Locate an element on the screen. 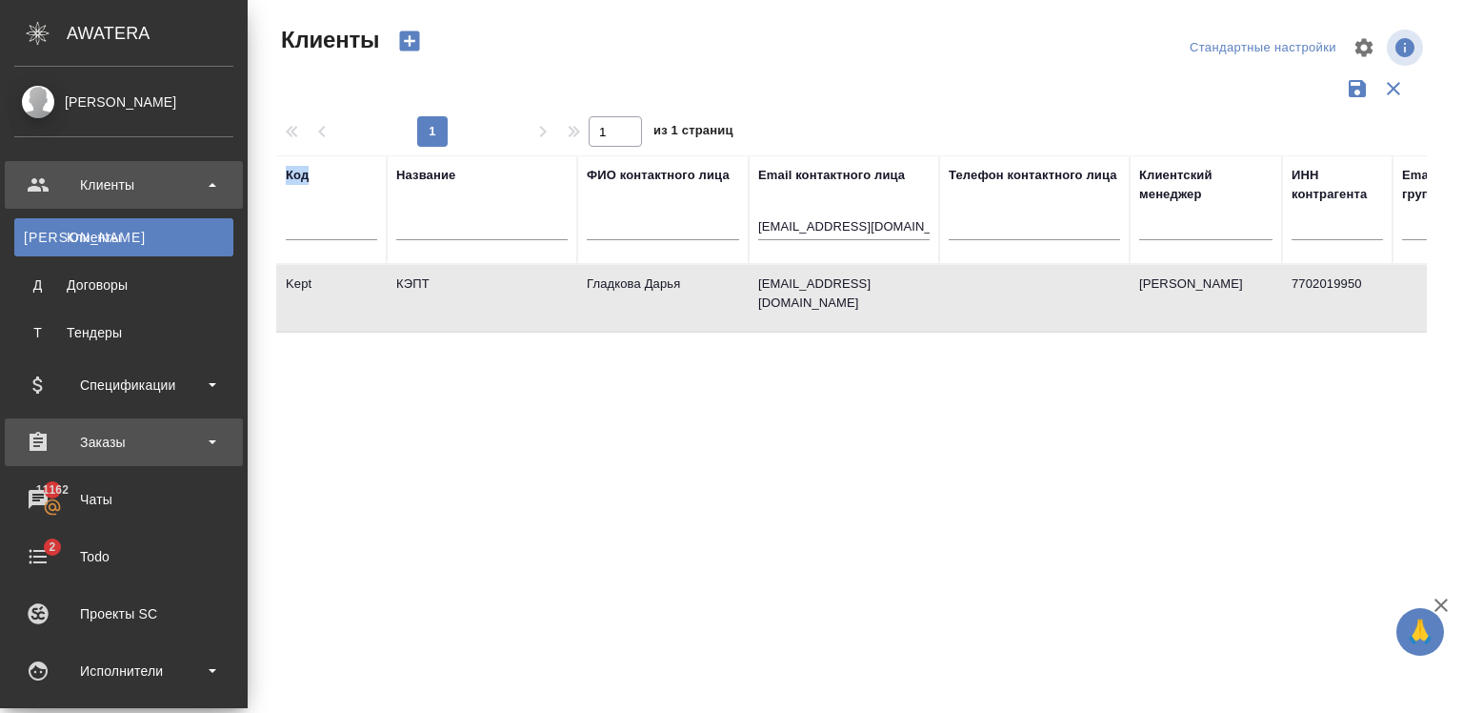 The height and width of the screenshot is (713, 1463). td: Гладкова Дарья is located at coordinates (663, 298).